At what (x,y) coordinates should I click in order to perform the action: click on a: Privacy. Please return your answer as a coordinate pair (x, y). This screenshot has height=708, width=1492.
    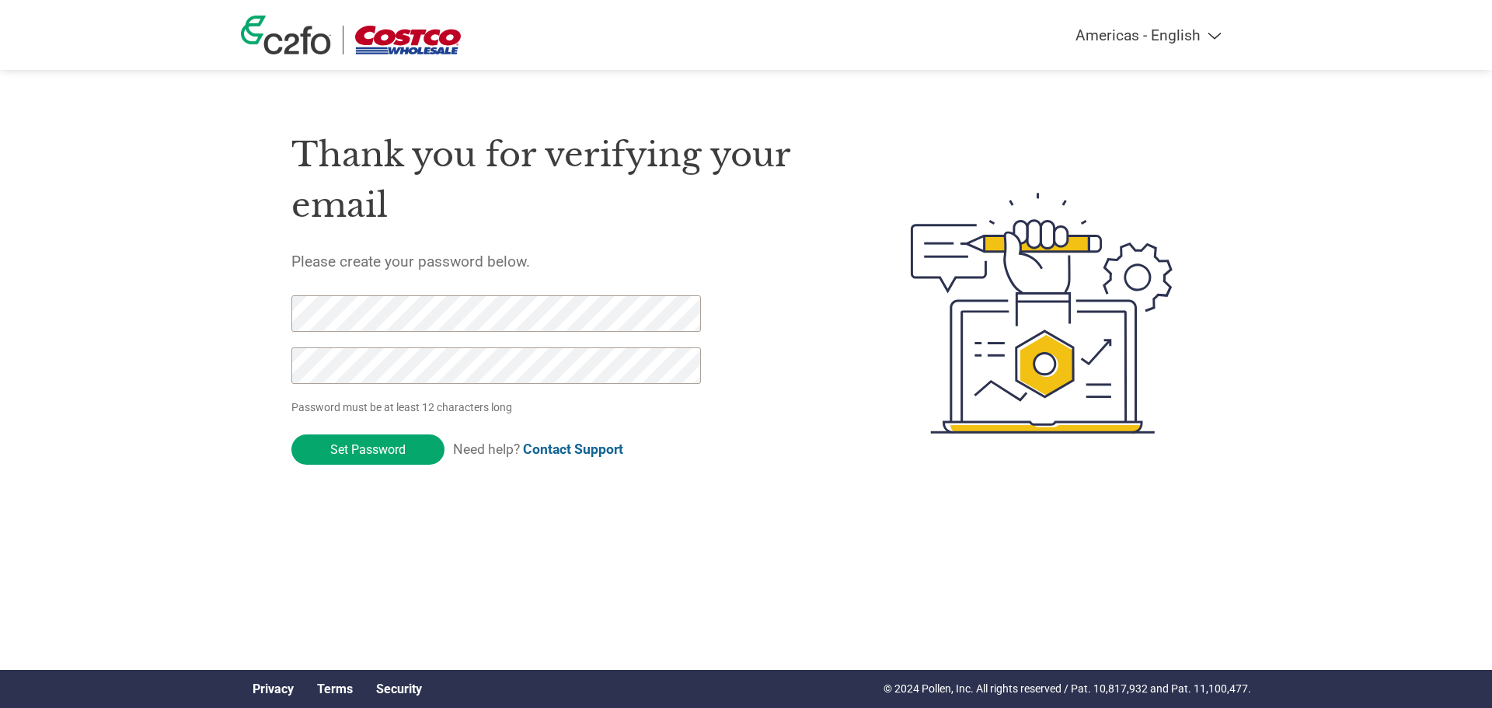
    Looking at the image, I should click on (273, 688).